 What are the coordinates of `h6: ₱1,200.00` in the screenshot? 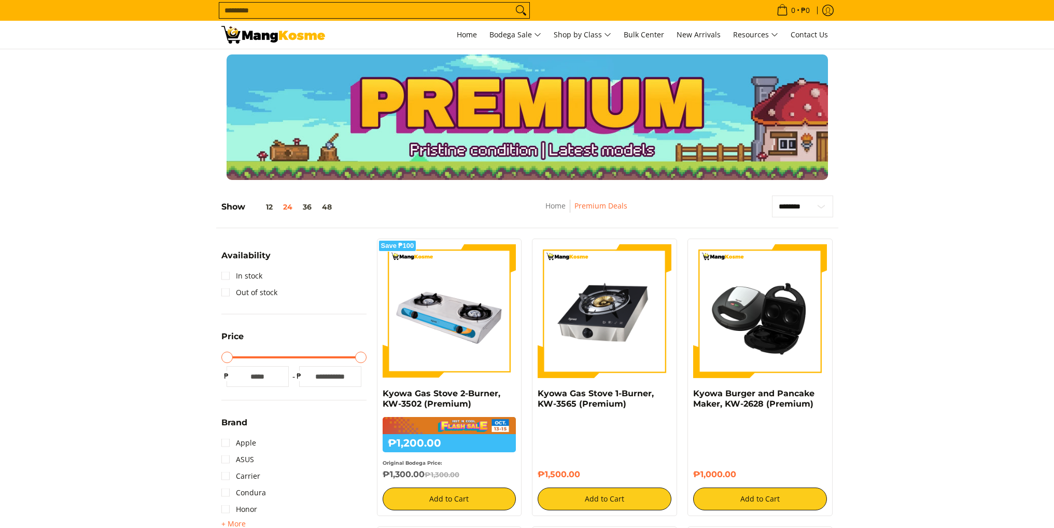 It's located at (450, 443).